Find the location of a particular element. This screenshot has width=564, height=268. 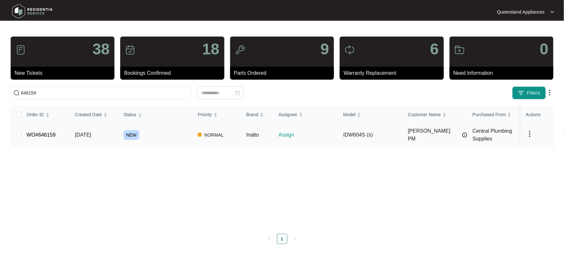

span: Inalto is located at coordinates (252, 134).